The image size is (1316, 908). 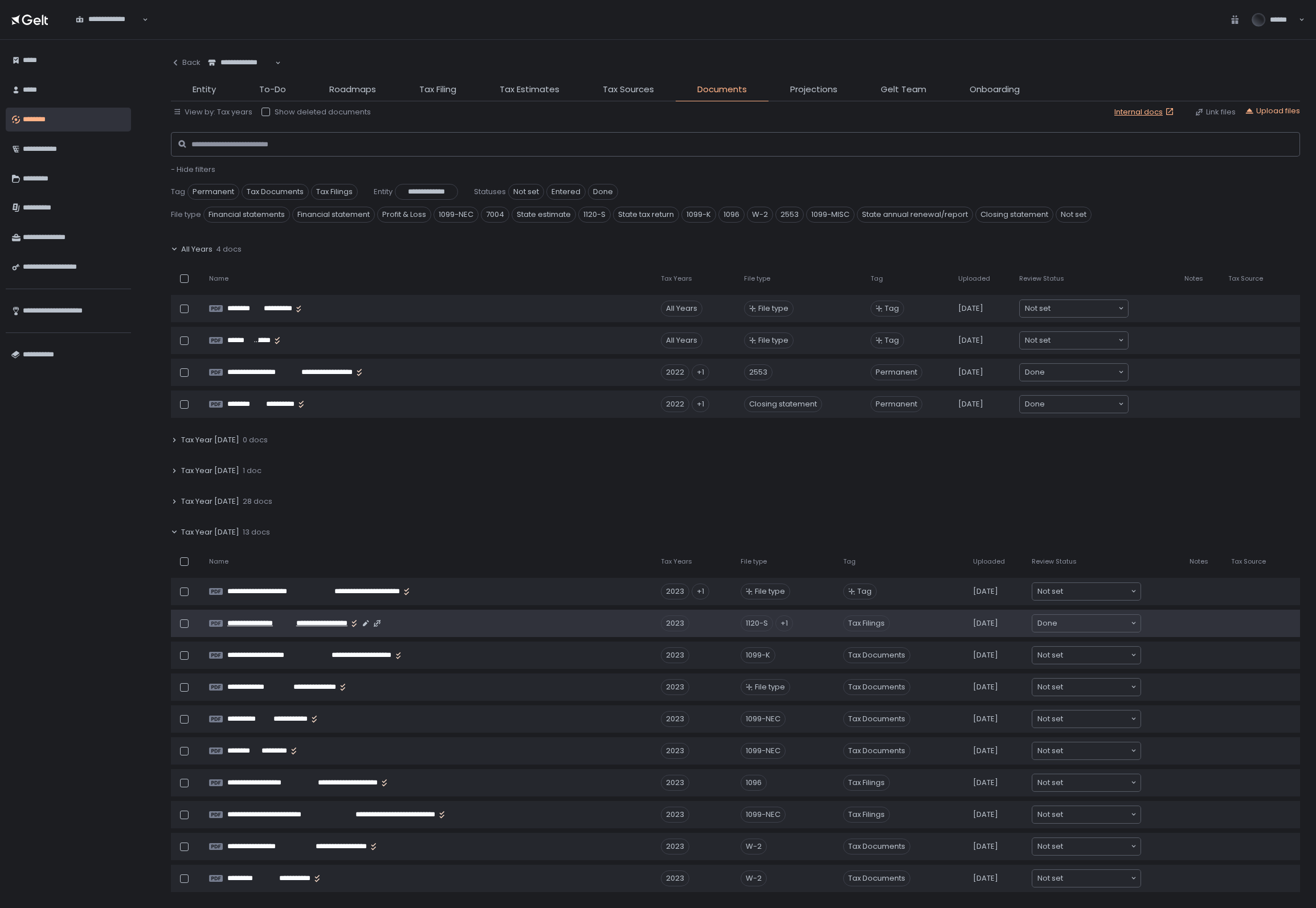 I want to click on span: Notes, so click(x=1198, y=562).